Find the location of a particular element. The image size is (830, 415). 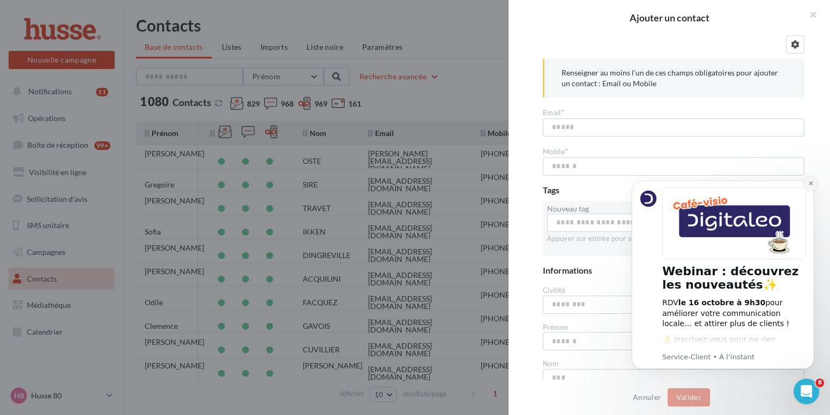

p: Renseigner au moins l’un de ces champs obligatoires pour ajouter un contact : Email ou Mobile is located at coordinates (674, 78).